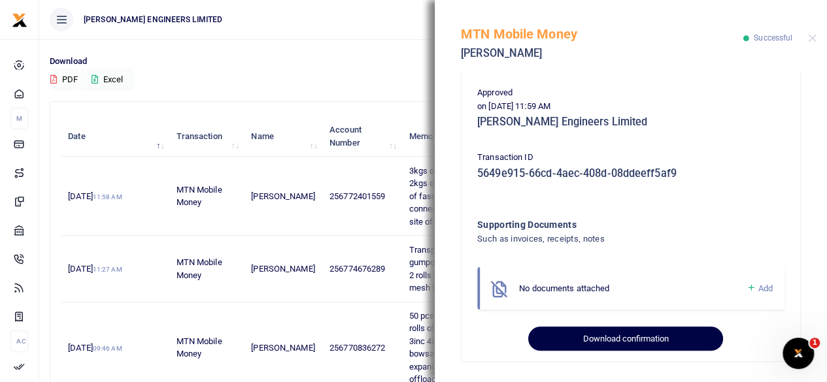 This screenshot has height=382, width=827. What do you see at coordinates (19, 341) in the screenshot?
I see `li: Ac` at bounding box center [19, 341].